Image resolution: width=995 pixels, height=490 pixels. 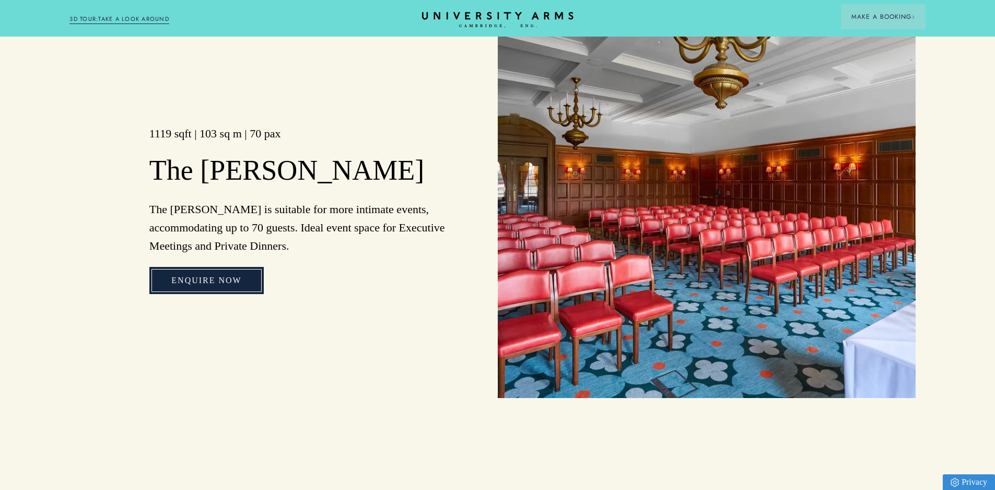 What do you see at coordinates (306, 134) in the screenshot?
I see `h3: 1119 sqft | 103 sq m | 70 pax` at bounding box center [306, 134].